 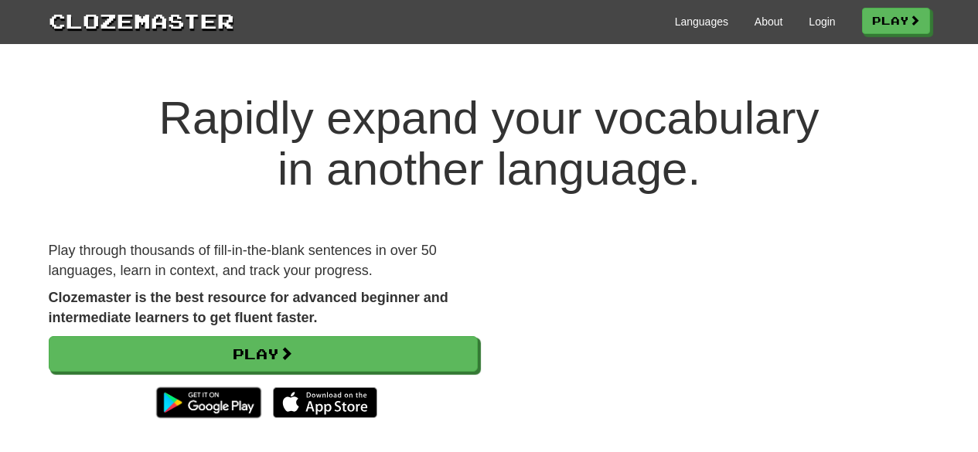 What do you see at coordinates (248, 308) in the screenshot?
I see `strong: Clozemaster is the best resource for advanced beginner and intermediate learners to get fluent fa...` at bounding box center [248, 308].